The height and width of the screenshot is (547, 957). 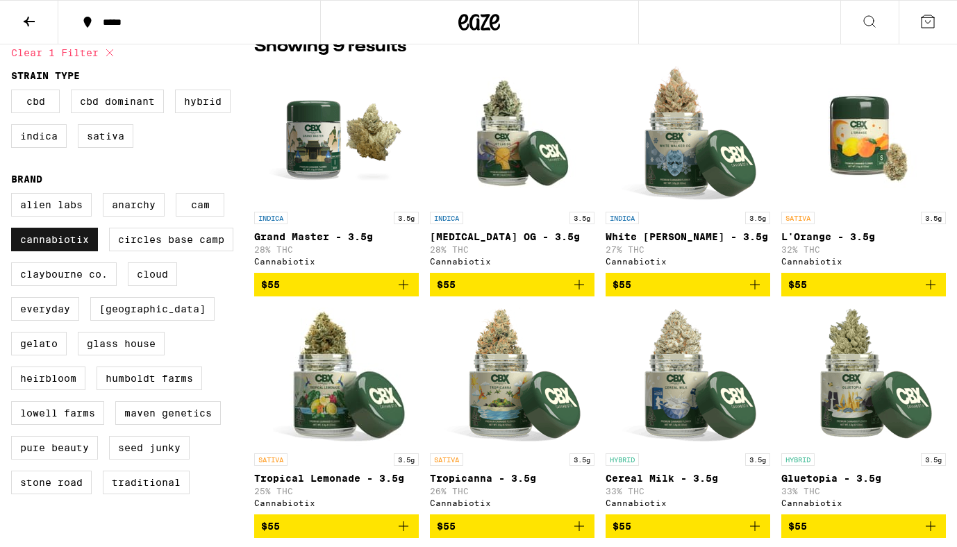 I want to click on img: Cannabiotix - Tropicanna - 3.5g, so click(x=513, y=377).